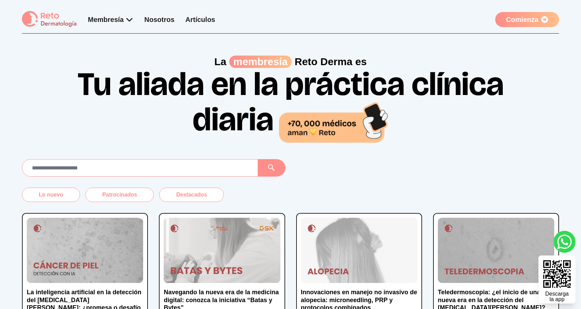 The height and width of the screenshot is (309, 581). Describe the element at coordinates (359, 251) in the screenshot. I see `img: Innovaciones en manejo no invasivo de alopecia: microneedling, PRP y protocolos combinados` at that location.